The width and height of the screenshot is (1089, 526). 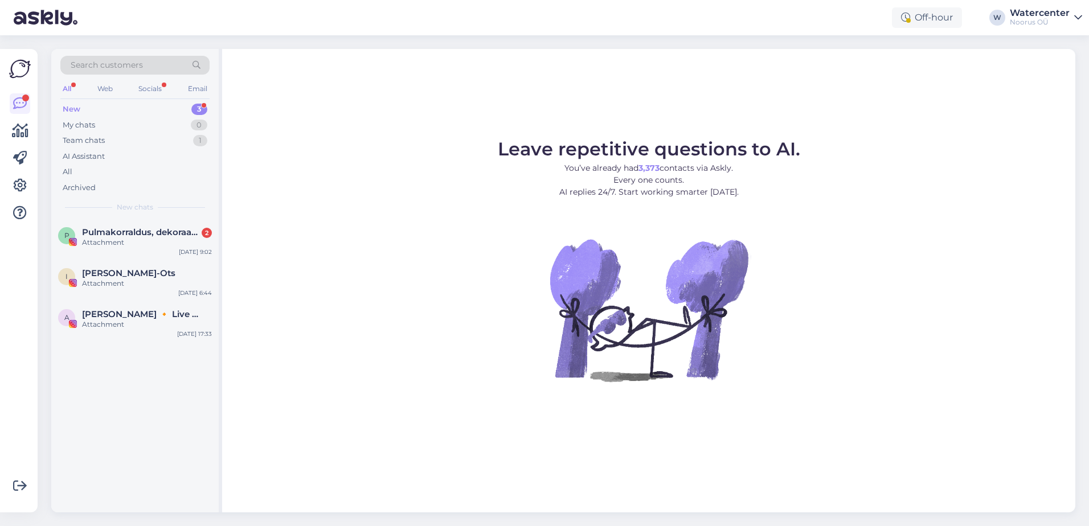 I want to click on div: Archived, so click(x=79, y=188).